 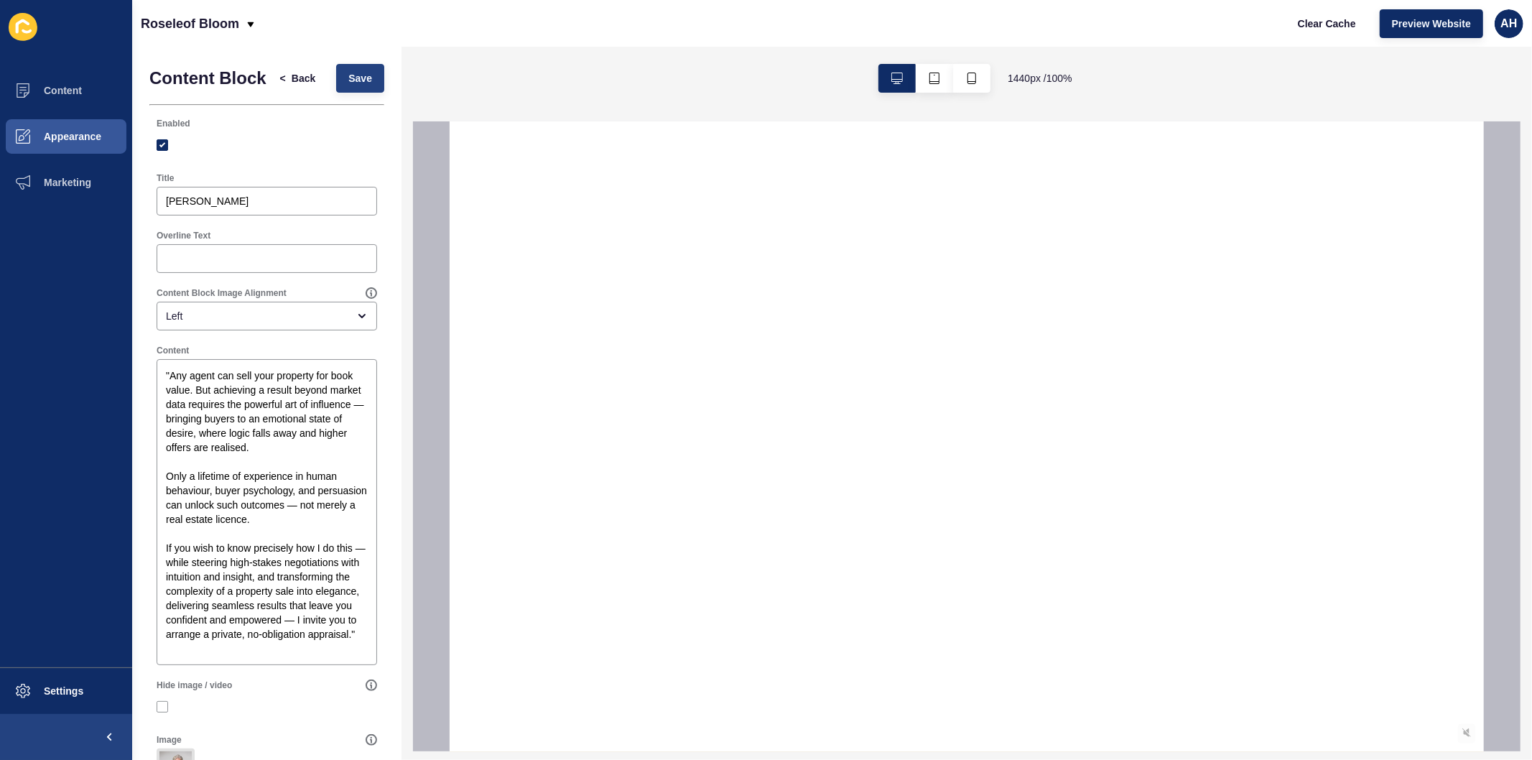 What do you see at coordinates (896, 34) in the screenshot?
I see `a: 0406 962 701` at bounding box center [896, 34].